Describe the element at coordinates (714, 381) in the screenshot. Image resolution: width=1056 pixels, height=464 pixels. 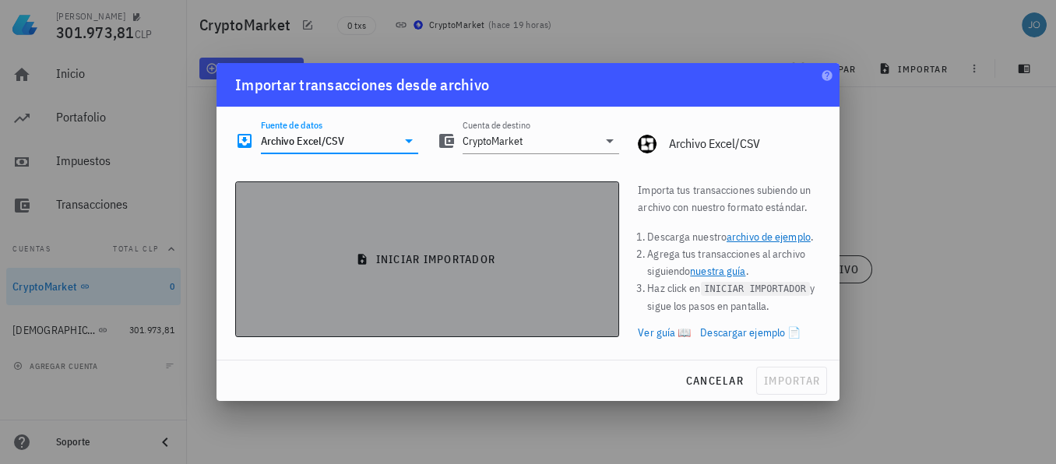
I see `button: cancelar` at that location.